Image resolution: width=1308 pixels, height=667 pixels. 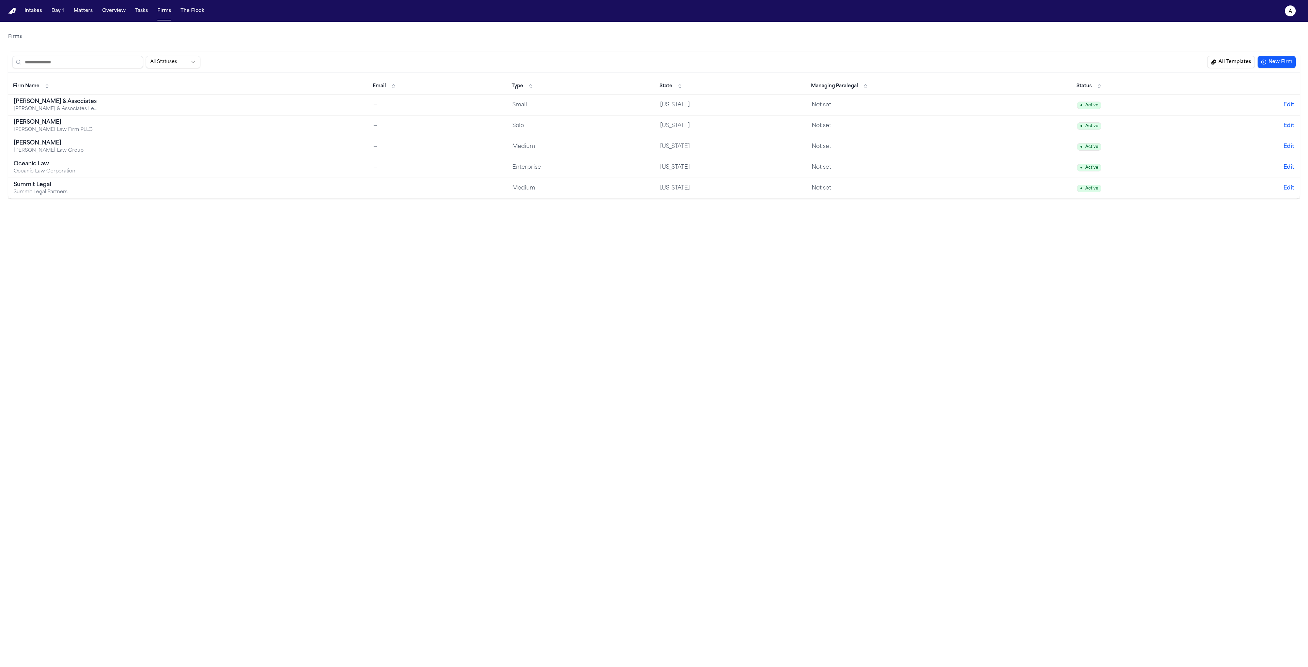 I want to click on button: Type, so click(x=523, y=86).